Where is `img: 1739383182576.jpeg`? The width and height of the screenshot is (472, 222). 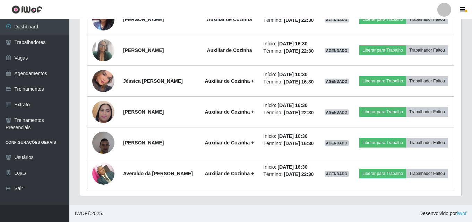
img: 1739383182576.jpeg is located at coordinates (103, 112).